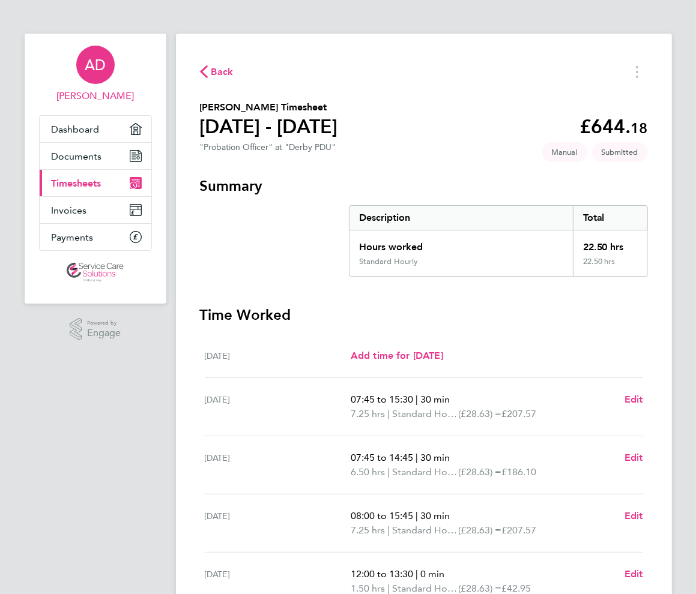 The image size is (696, 594). Describe the element at coordinates (367, 472) in the screenshot. I see `span: 6.50 hrs` at that location.